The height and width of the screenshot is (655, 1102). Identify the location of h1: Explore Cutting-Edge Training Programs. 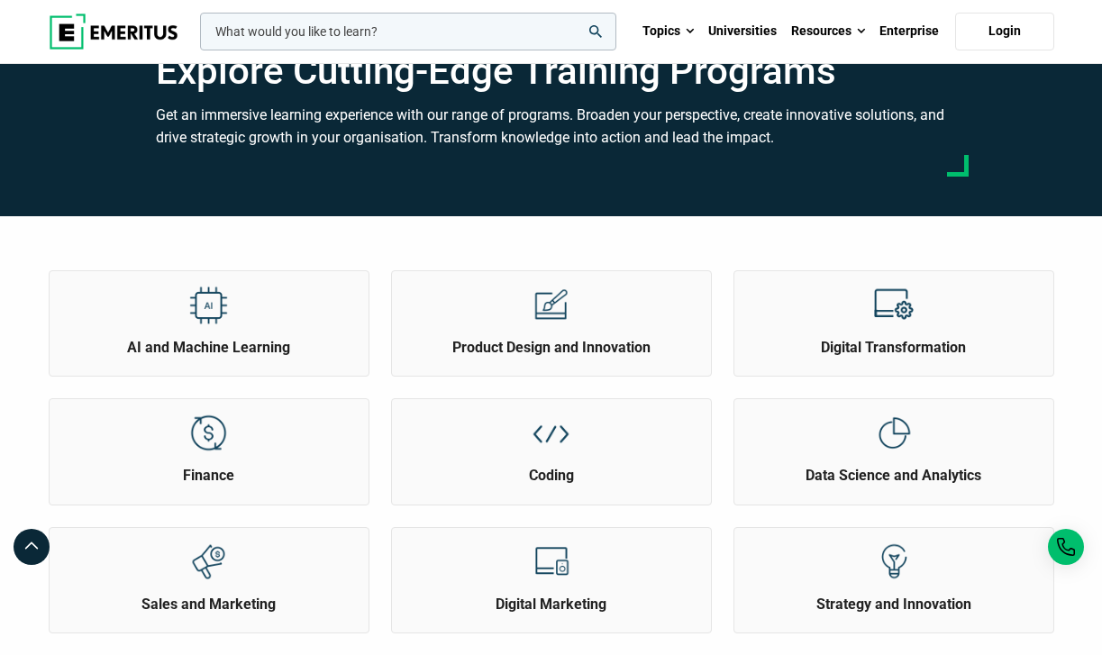
(552, 71).